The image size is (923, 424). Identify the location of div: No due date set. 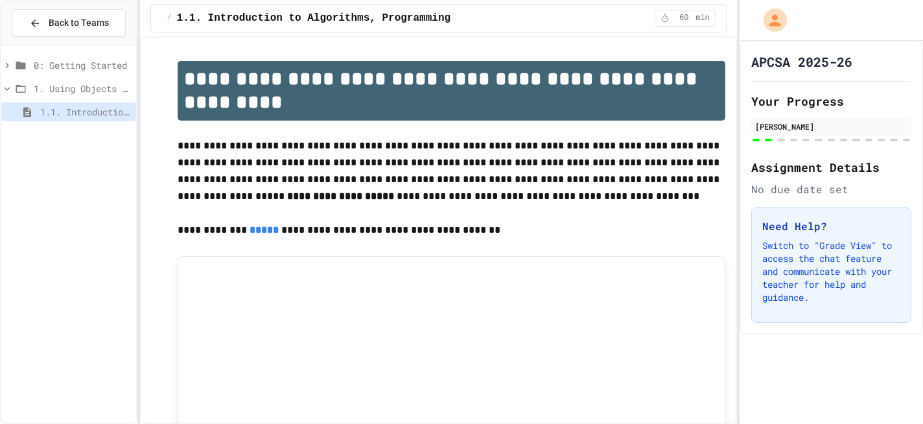
(831, 189).